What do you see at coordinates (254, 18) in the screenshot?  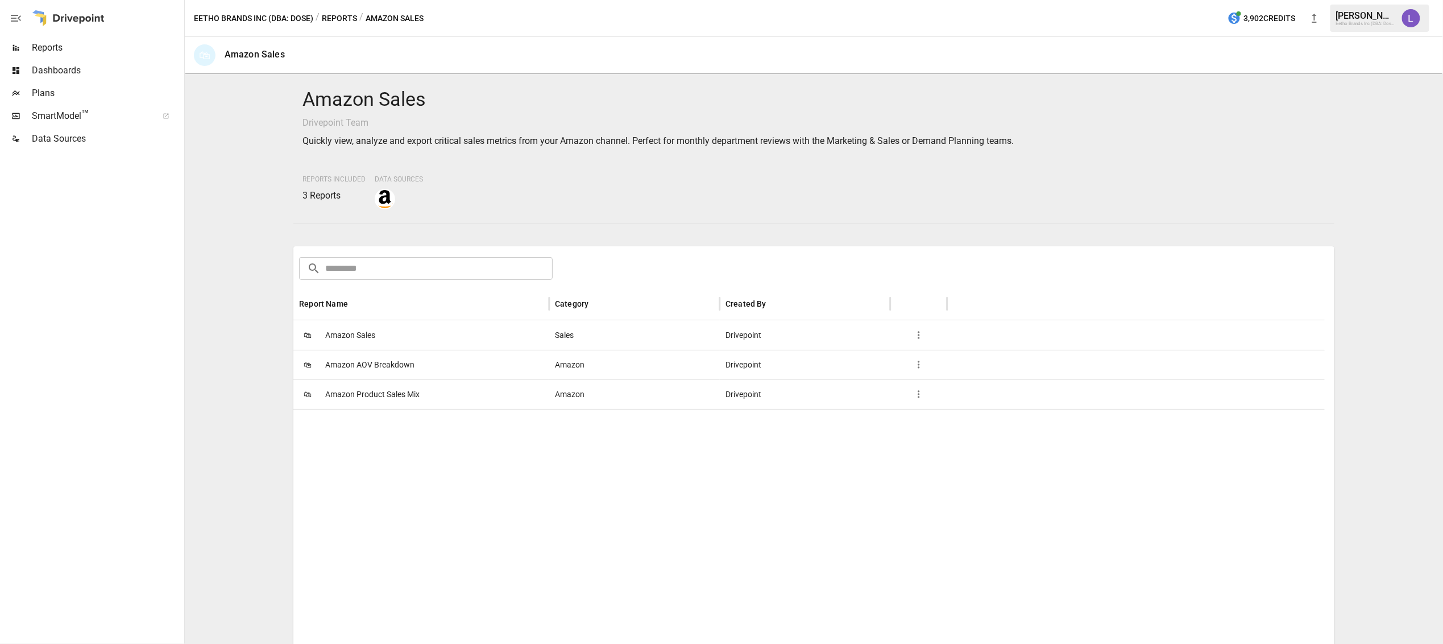 I see `button: Eetho Brands Inc (DBA: Dose)` at bounding box center [254, 18].